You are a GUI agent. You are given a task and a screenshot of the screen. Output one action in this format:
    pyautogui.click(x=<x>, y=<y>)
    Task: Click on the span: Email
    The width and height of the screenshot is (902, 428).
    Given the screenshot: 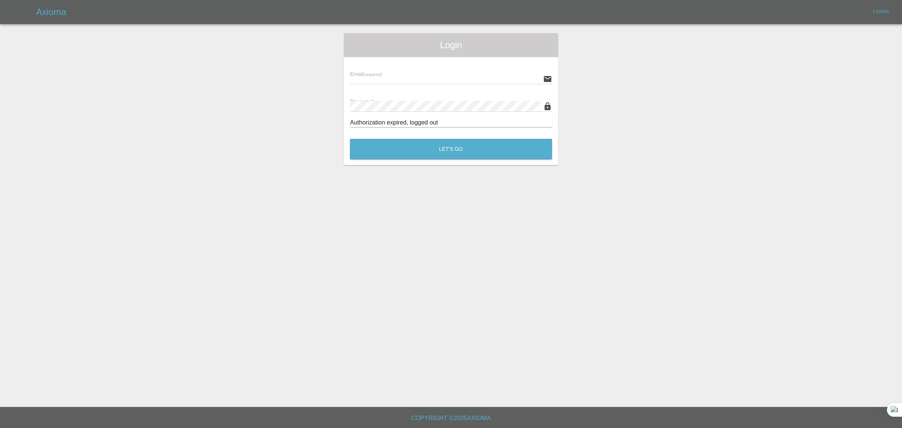 What is the action you would take?
    pyautogui.click(x=366, y=74)
    